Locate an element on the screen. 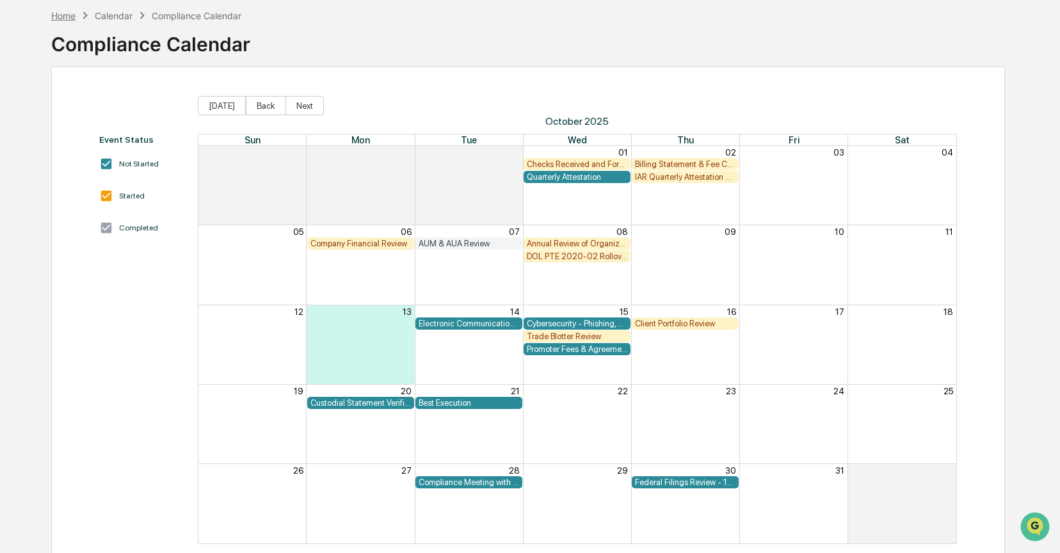 The height and width of the screenshot is (553, 1060). button: 11 is located at coordinates (949, 232).